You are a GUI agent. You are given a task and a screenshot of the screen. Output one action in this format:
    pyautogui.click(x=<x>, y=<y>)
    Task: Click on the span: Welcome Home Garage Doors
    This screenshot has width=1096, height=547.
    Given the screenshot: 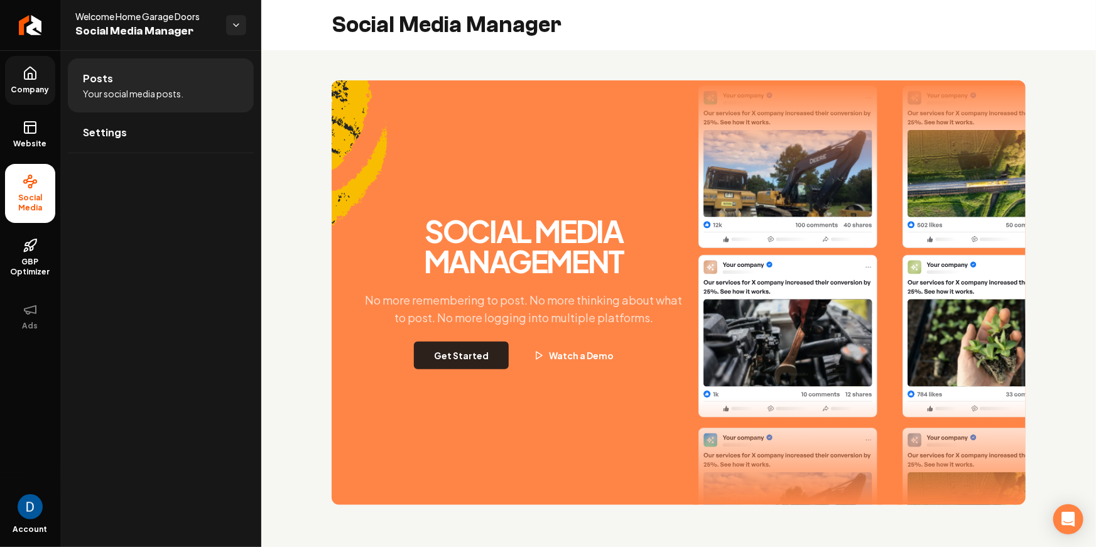 What is the action you would take?
    pyautogui.click(x=146, y=16)
    